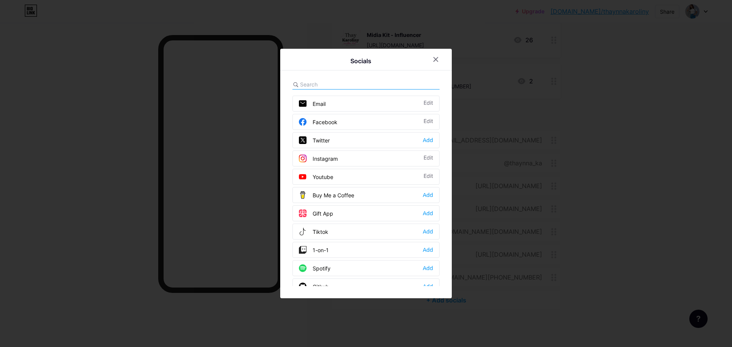  I want to click on div: Email, so click(312, 104).